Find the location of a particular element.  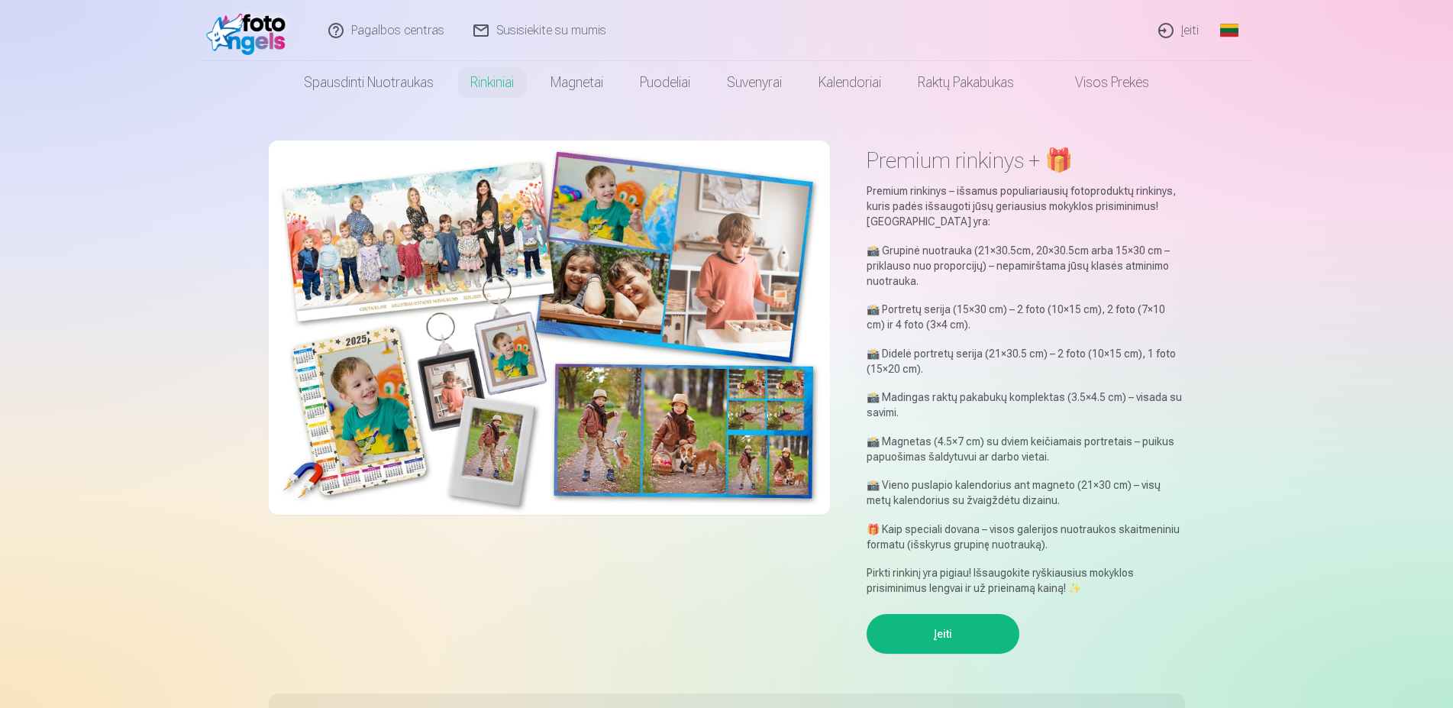

a: Magnetai is located at coordinates (577, 82).